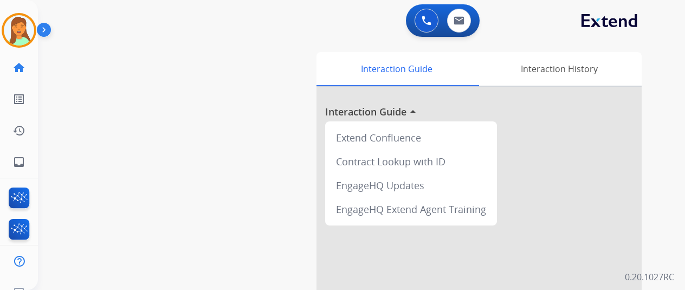 The width and height of the screenshot is (685, 290). What do you see at coordinates (411, 185) in the screenshot?
I see `div: EngageHQ Updates` at bounding box center [411, 185].